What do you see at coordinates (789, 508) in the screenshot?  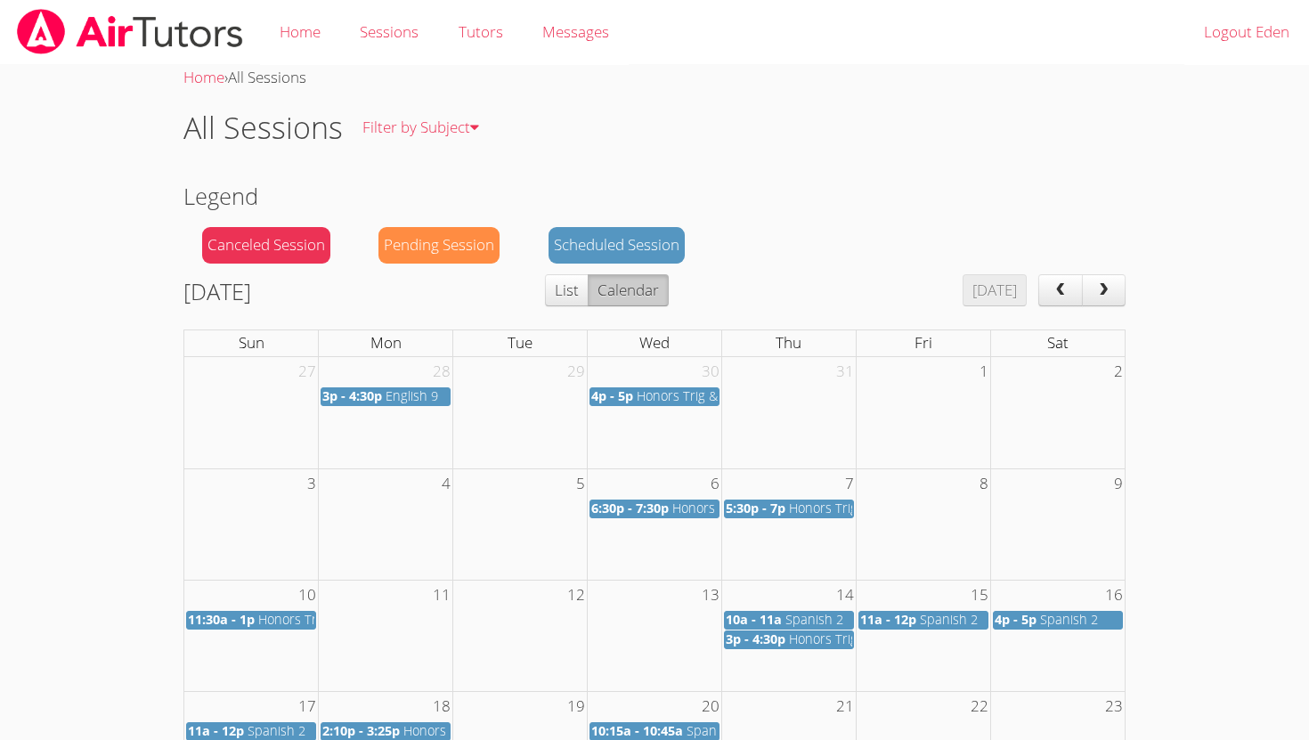 I see `a: 5:30p - 7p Honors Trig & Algebra II` at bounding box center [789, 508].